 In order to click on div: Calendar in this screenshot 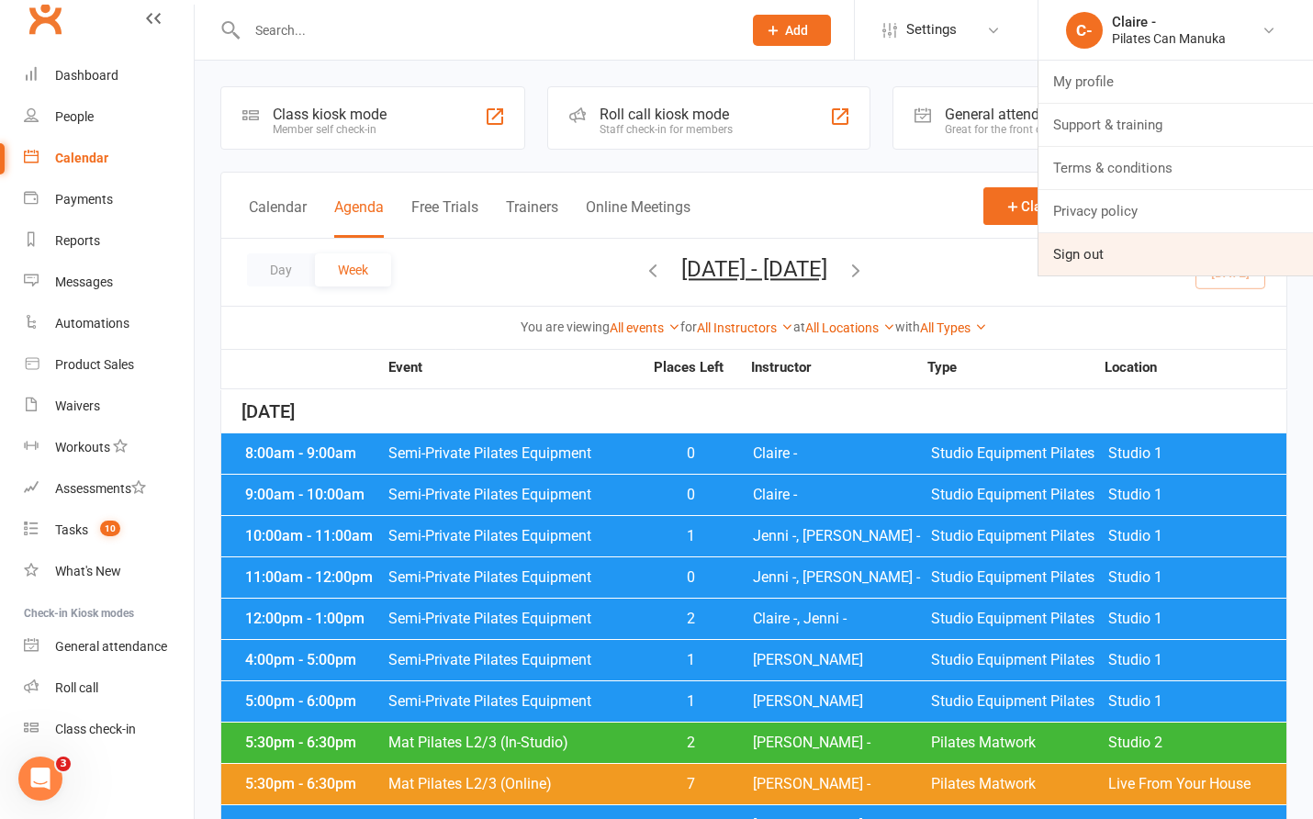, I will do `click(82, 158)`.